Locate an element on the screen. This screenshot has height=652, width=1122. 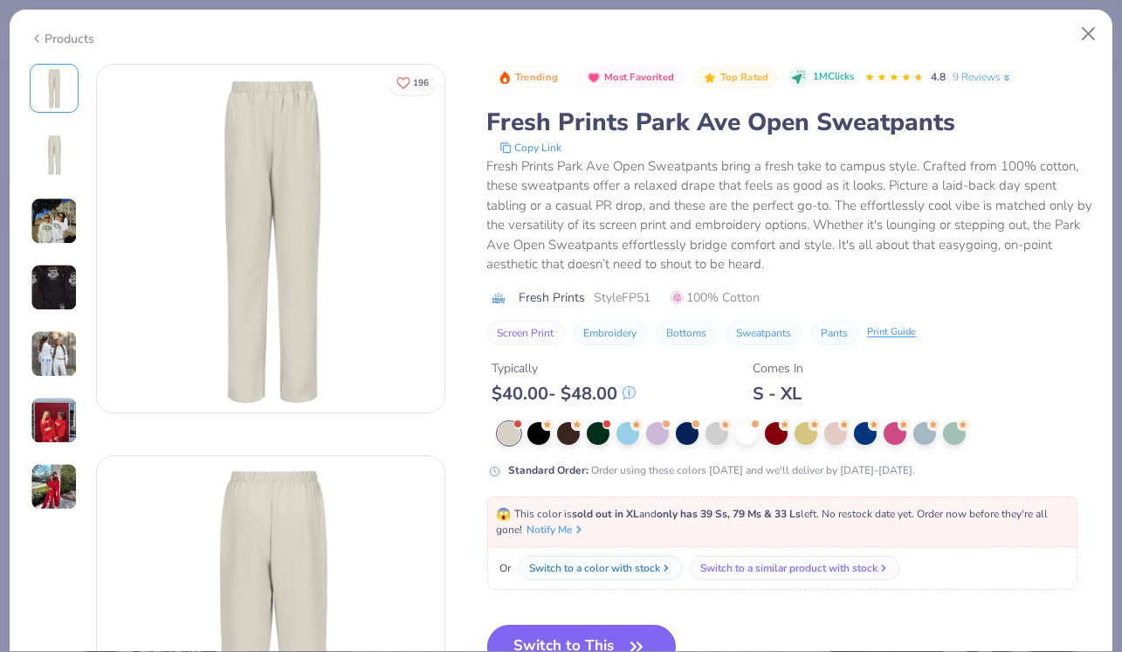
div: S - XL is located at coordinates (779, 393).